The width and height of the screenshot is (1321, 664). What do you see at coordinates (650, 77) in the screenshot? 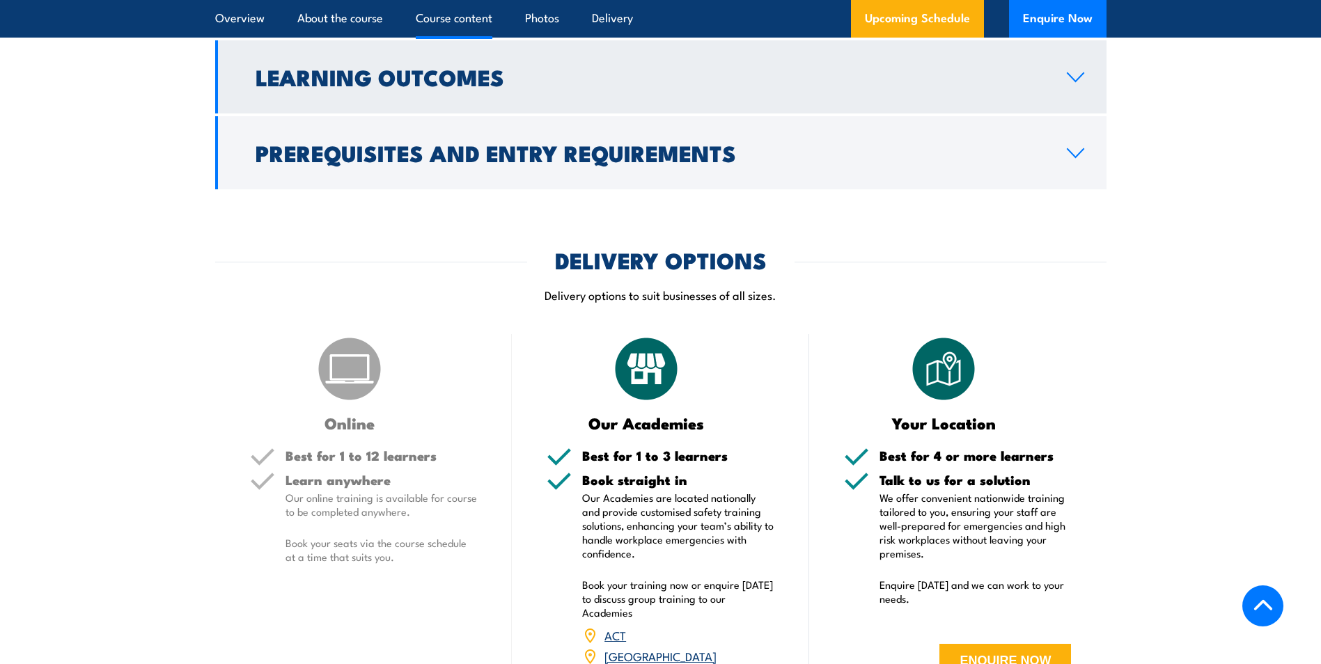
I see `h2: Learning Outcomes` at bounding box center [650, 77].